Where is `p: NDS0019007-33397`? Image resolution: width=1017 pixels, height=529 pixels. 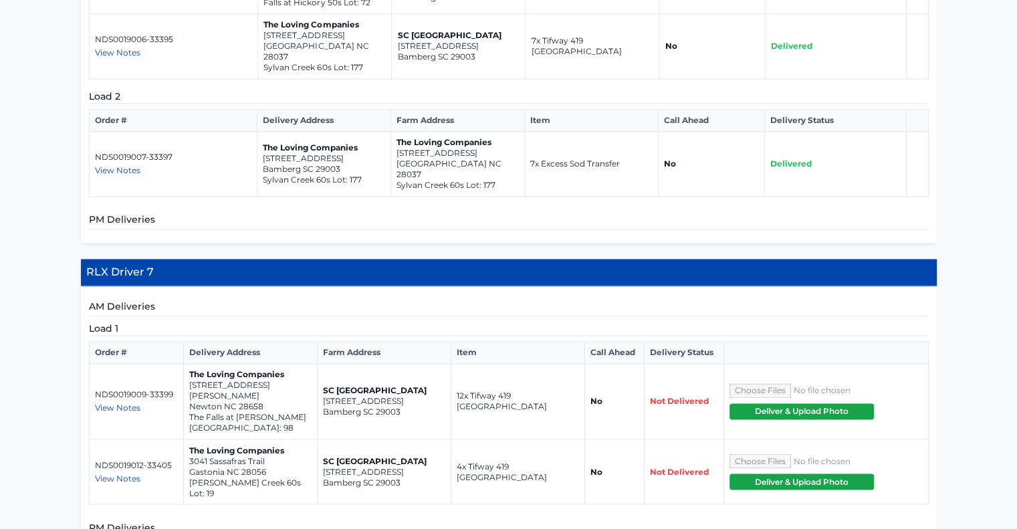
p: NDS0019007-33397 is located at coordinates (173, 157).